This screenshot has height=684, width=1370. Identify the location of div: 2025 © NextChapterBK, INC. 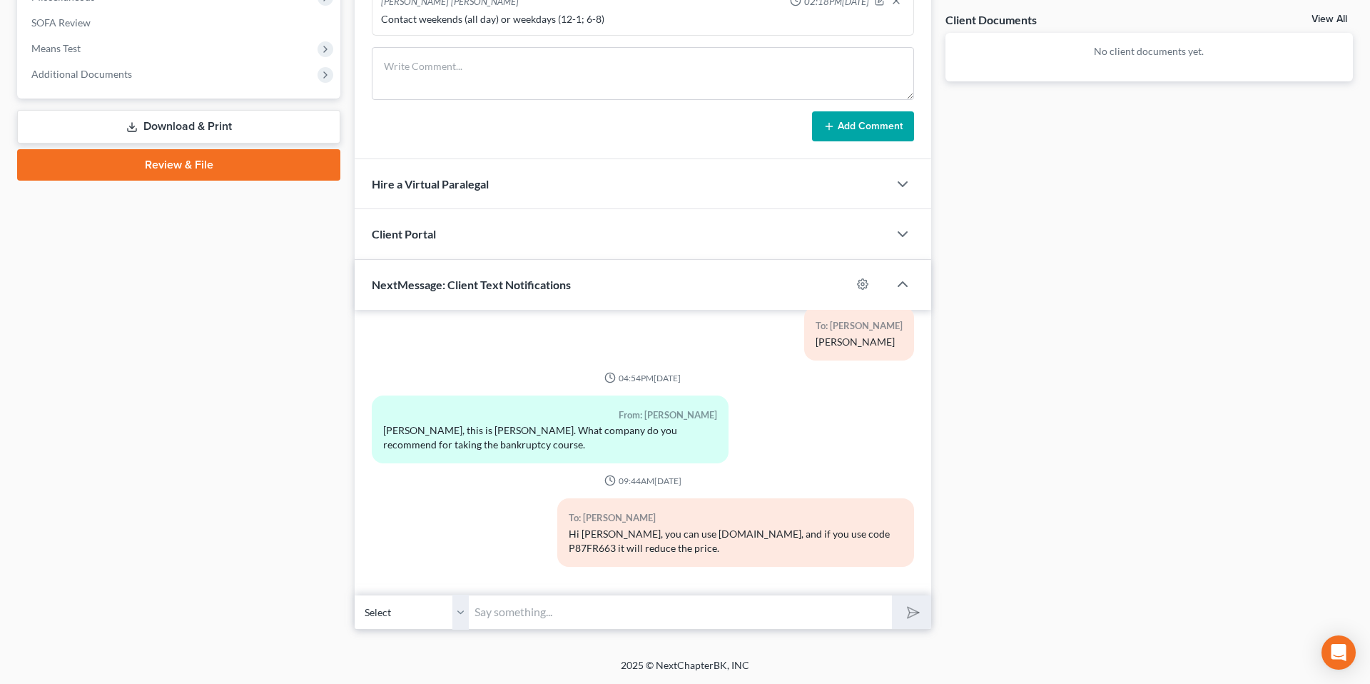
(685, 671).